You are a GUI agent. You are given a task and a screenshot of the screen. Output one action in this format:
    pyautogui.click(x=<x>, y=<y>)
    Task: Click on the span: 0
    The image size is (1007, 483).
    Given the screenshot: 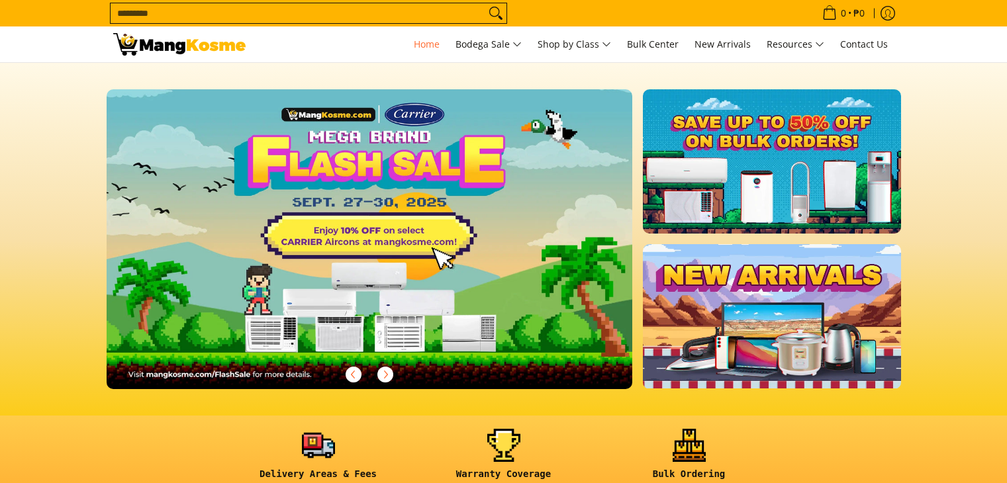 What is the action you would take?
    pyautogui.click(x=844, y=13)
    